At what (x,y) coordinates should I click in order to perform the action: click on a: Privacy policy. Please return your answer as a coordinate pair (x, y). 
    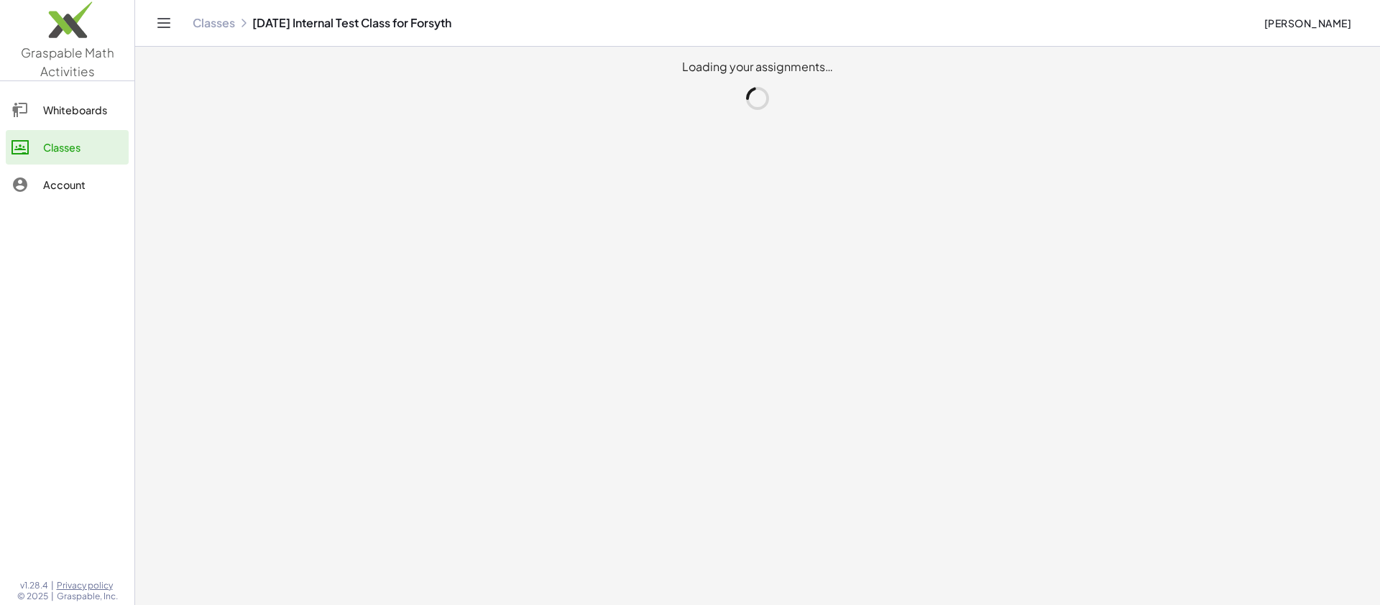
    Looking at the image, I should click on (87, 586).